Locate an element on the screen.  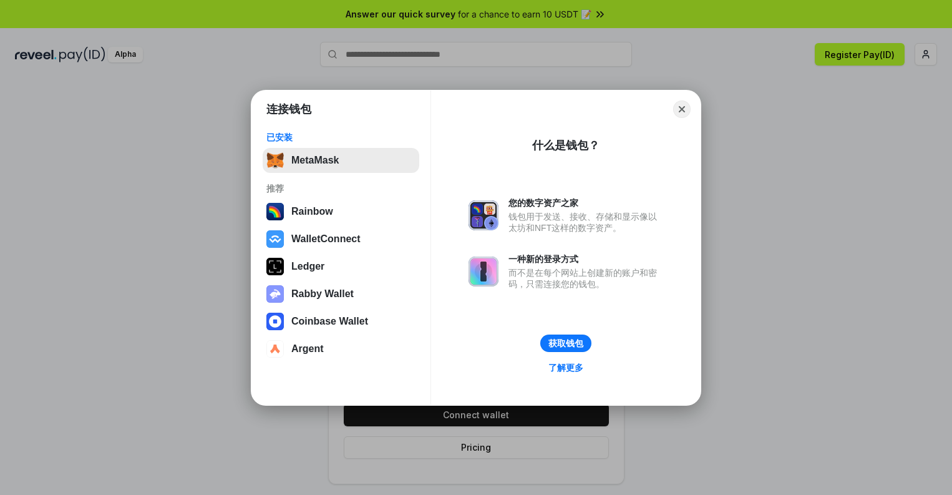
div: WalletConnect is located at coordinates (326, 239).